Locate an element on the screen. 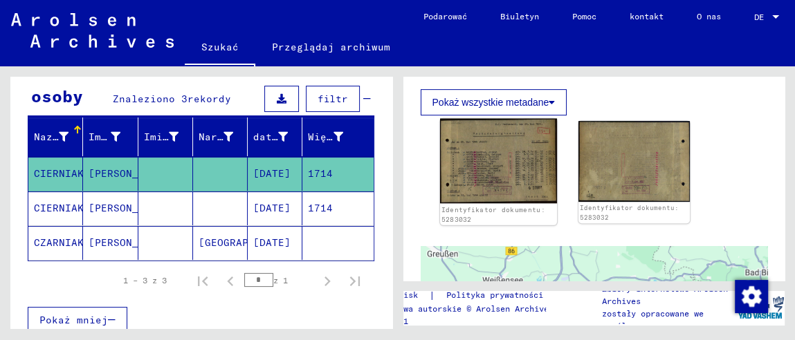 The image size is (795, 340). button: filtr is located at coordinates (333, 99).